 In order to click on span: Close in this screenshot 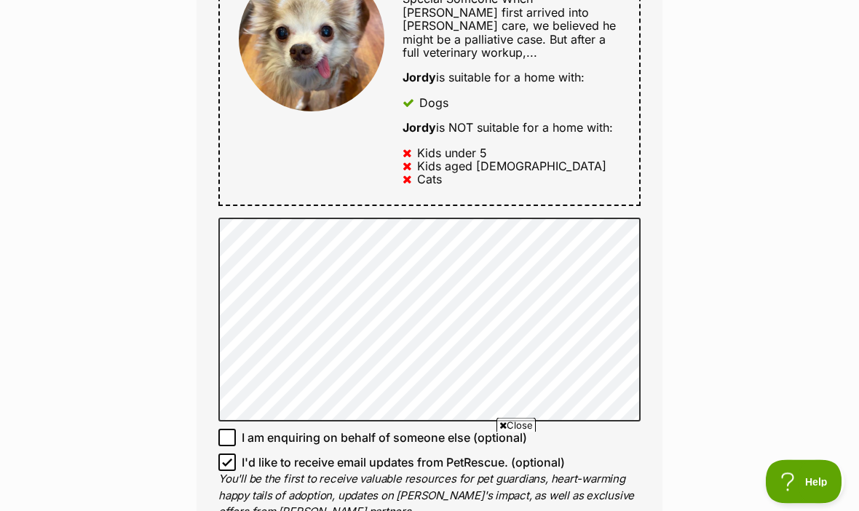, I will do `click(516, 425)`.